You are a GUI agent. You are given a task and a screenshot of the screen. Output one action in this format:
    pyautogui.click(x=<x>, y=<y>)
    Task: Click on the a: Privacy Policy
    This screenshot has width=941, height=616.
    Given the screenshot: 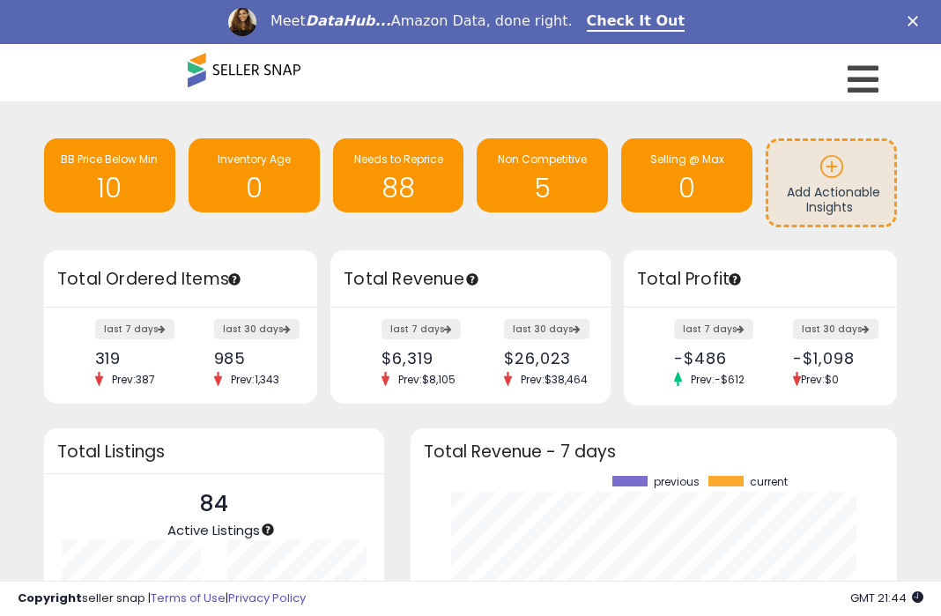 What is the action you would take?
    pyautogui.click(x=267, y=598)
    